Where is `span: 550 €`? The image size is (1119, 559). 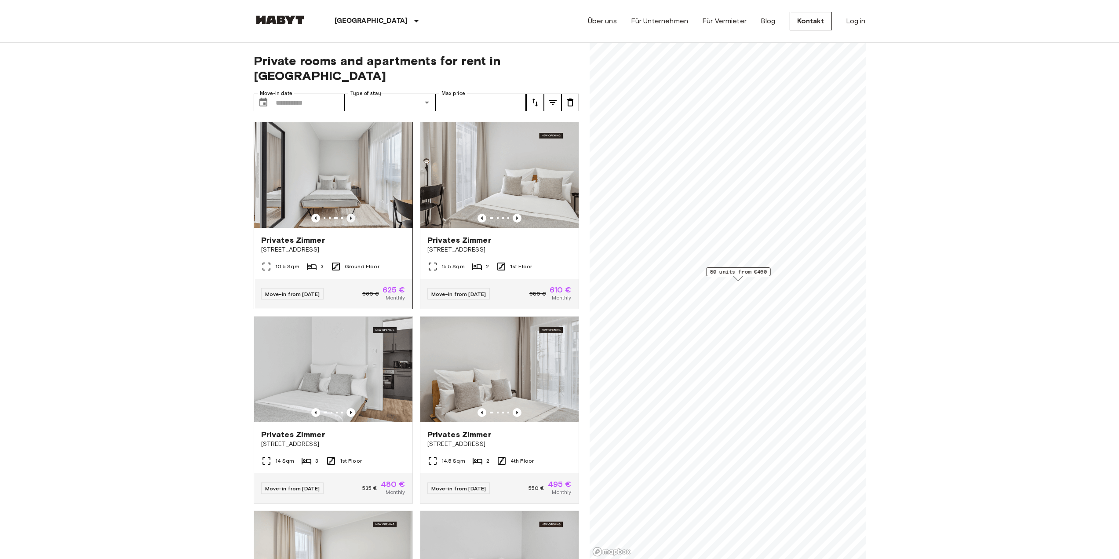
span: 550 € is located at coordinates (536, 488).